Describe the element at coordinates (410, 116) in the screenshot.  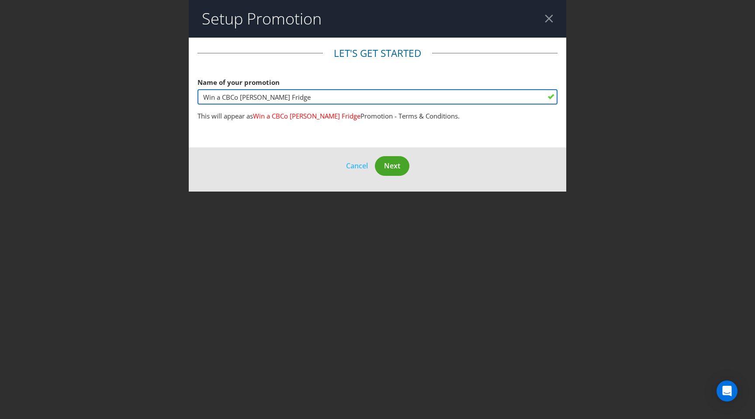
I see `span: Promotion - Terms & Conditions.` at that location.